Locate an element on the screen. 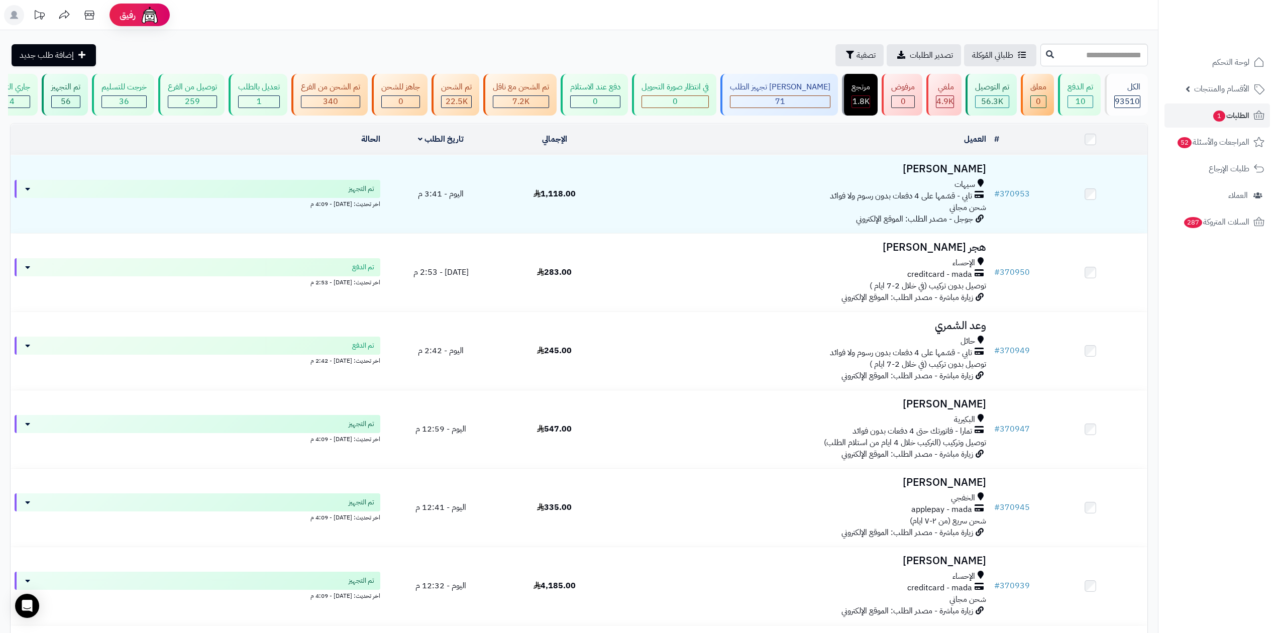 Image resolution: width=1276 pixels, height=633 pixels. a: تم الشحن من الفرع 340 is located at coordinates (330, 94).